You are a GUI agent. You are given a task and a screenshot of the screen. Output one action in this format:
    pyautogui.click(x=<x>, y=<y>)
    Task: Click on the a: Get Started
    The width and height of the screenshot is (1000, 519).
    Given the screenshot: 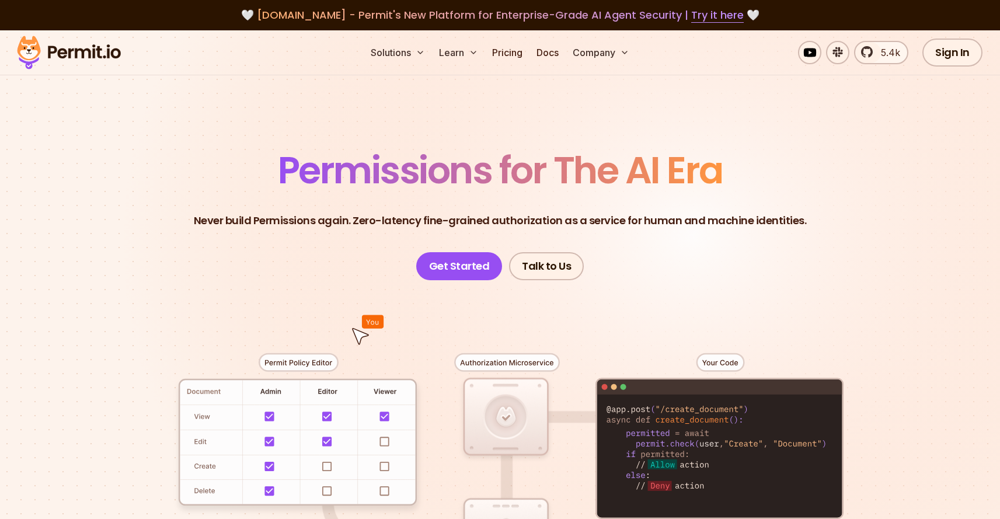 What is the action you would take?
    pyautogui.click(x=459, y=266)
    